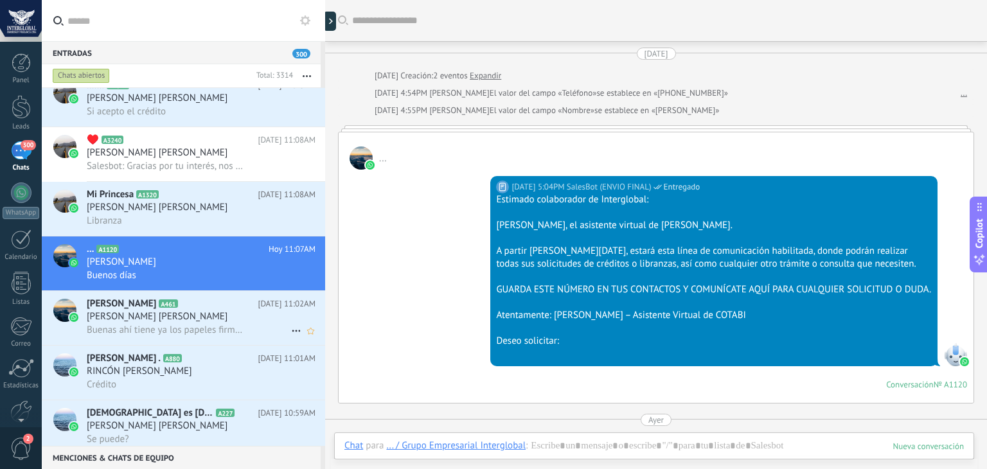 This screenshot has height=469, width=987. Describe the element at coordinates (126, 111) in the screenshot. I see `span: Si acepto el crédito` at that location.